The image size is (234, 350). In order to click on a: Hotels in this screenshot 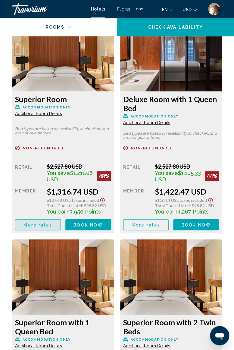, I will do `click(98, 9)`.